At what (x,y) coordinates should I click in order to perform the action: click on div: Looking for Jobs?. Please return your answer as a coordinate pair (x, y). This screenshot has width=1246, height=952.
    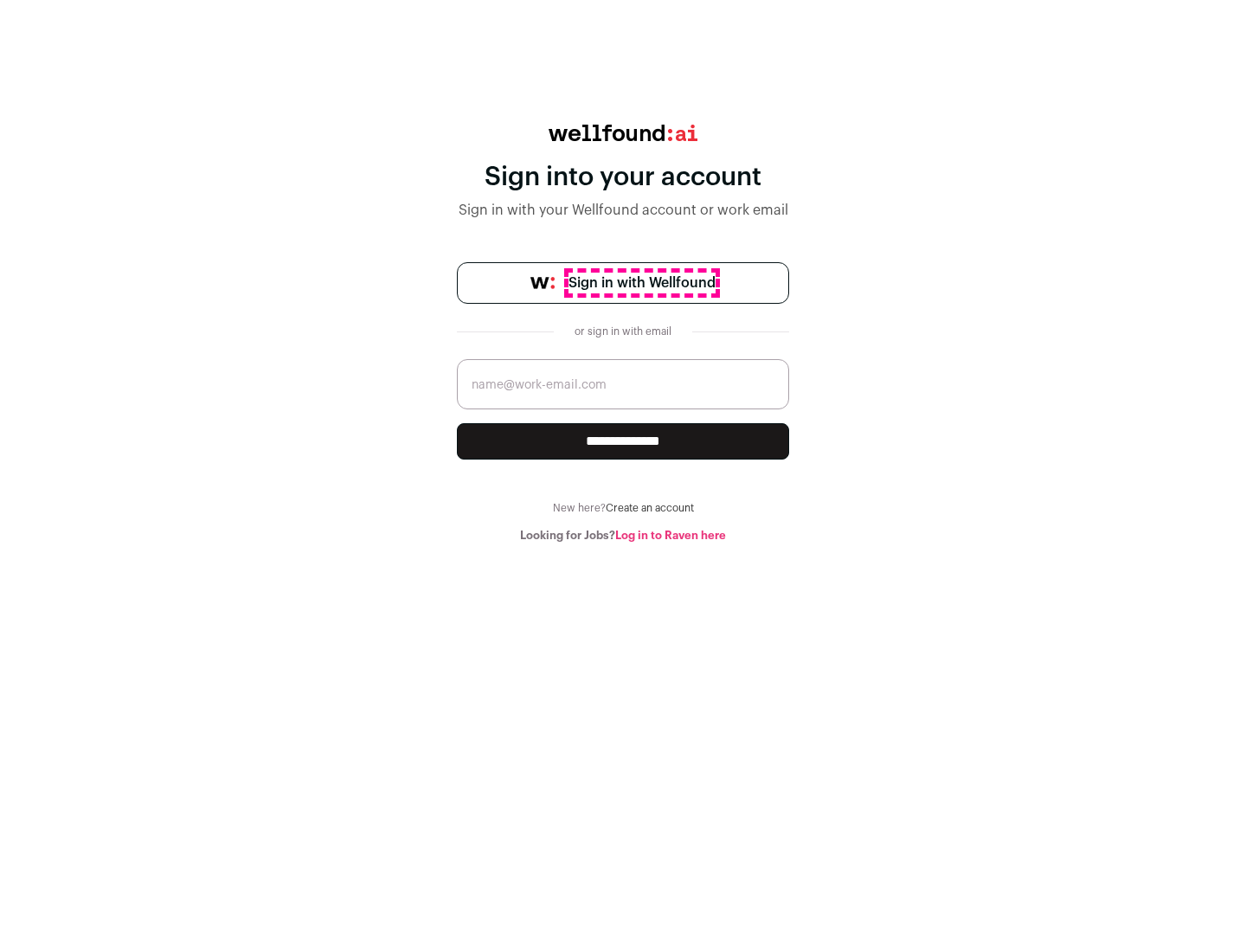
    Looking at the image, I should click on (623, 536).